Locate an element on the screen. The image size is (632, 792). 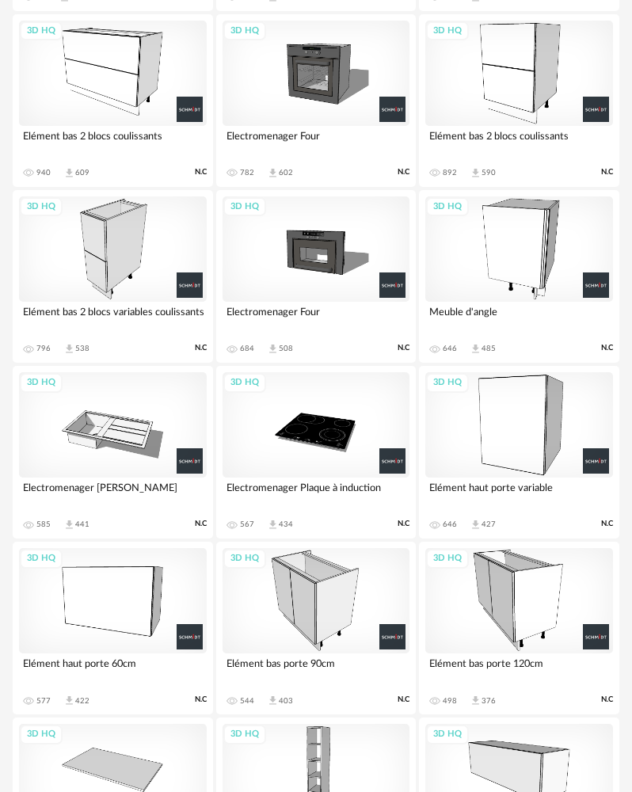
a: 3D HQ Elément haut porte 60cm 577 Download icon 422 N.C is located at coordinates (112, 628).